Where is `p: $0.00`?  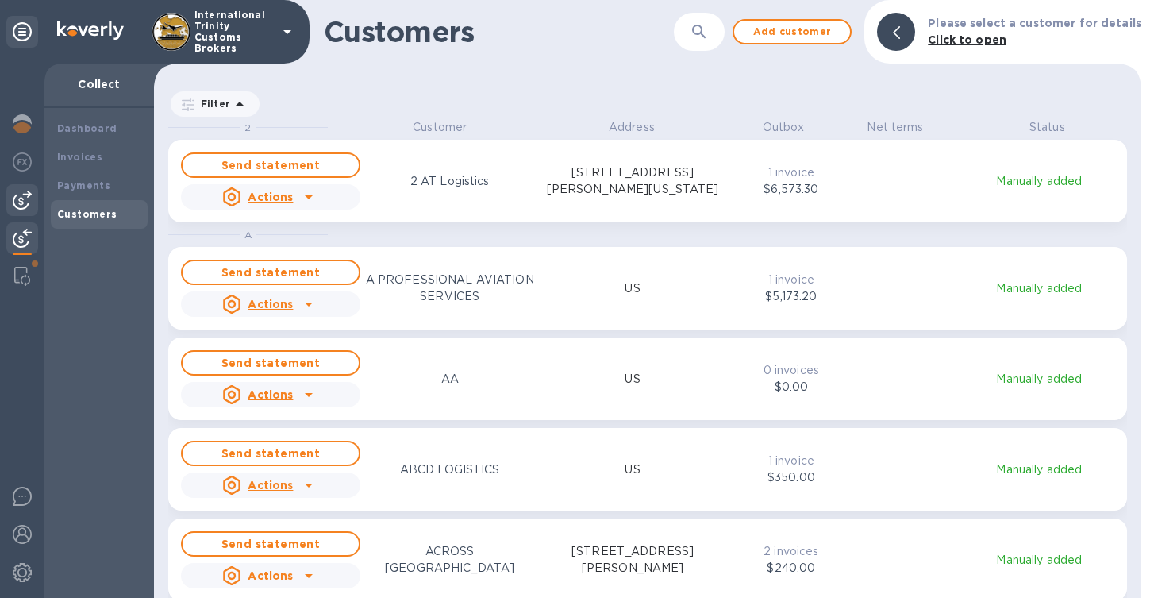
p: $0.00 is located at coordinates (791, 386).